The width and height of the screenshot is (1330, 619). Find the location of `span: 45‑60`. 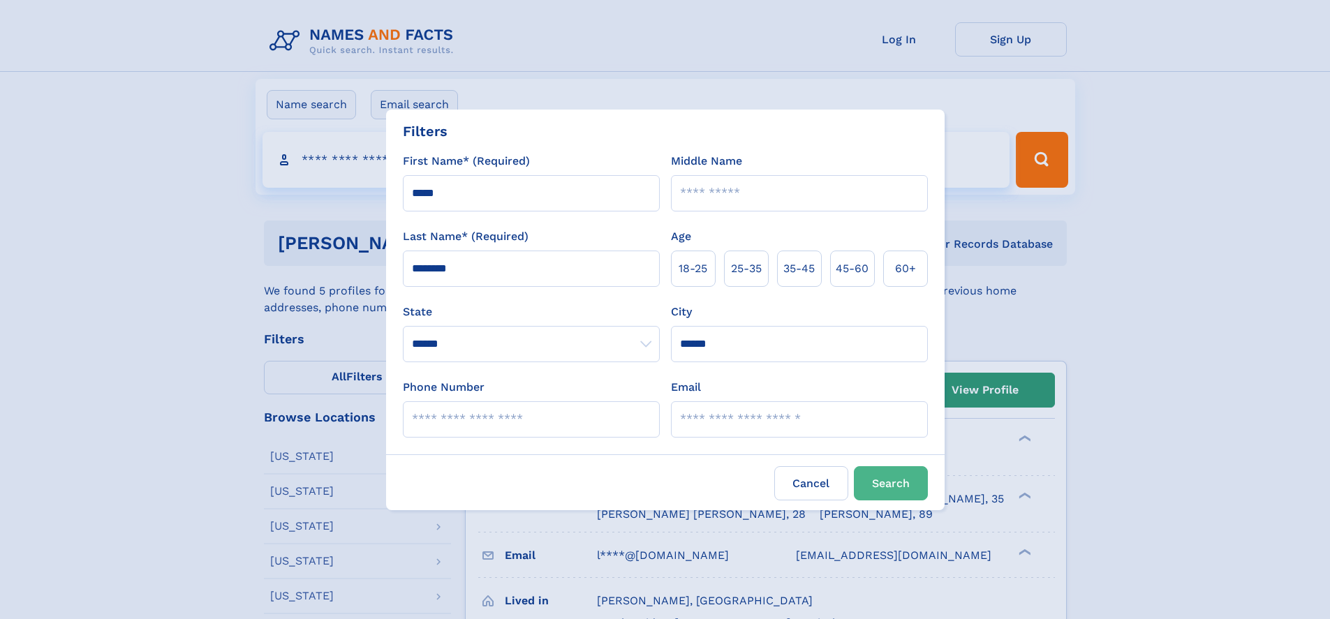

span: 45‑60 is located at coordinates (852, 269).